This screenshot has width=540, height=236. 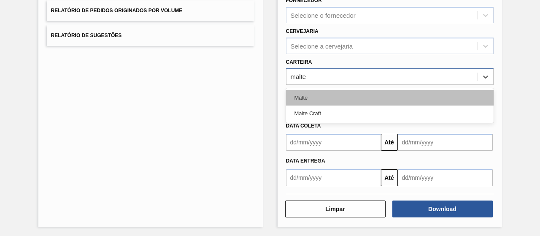 I want to click on div: Malte, so click(x=390, y=97).